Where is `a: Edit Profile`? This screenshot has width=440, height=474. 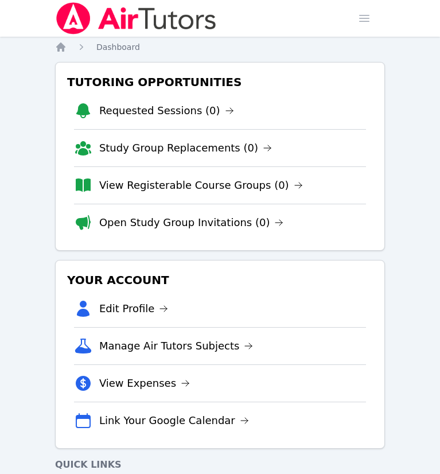
a: Edit Profile is located at coordinates (134, 309).